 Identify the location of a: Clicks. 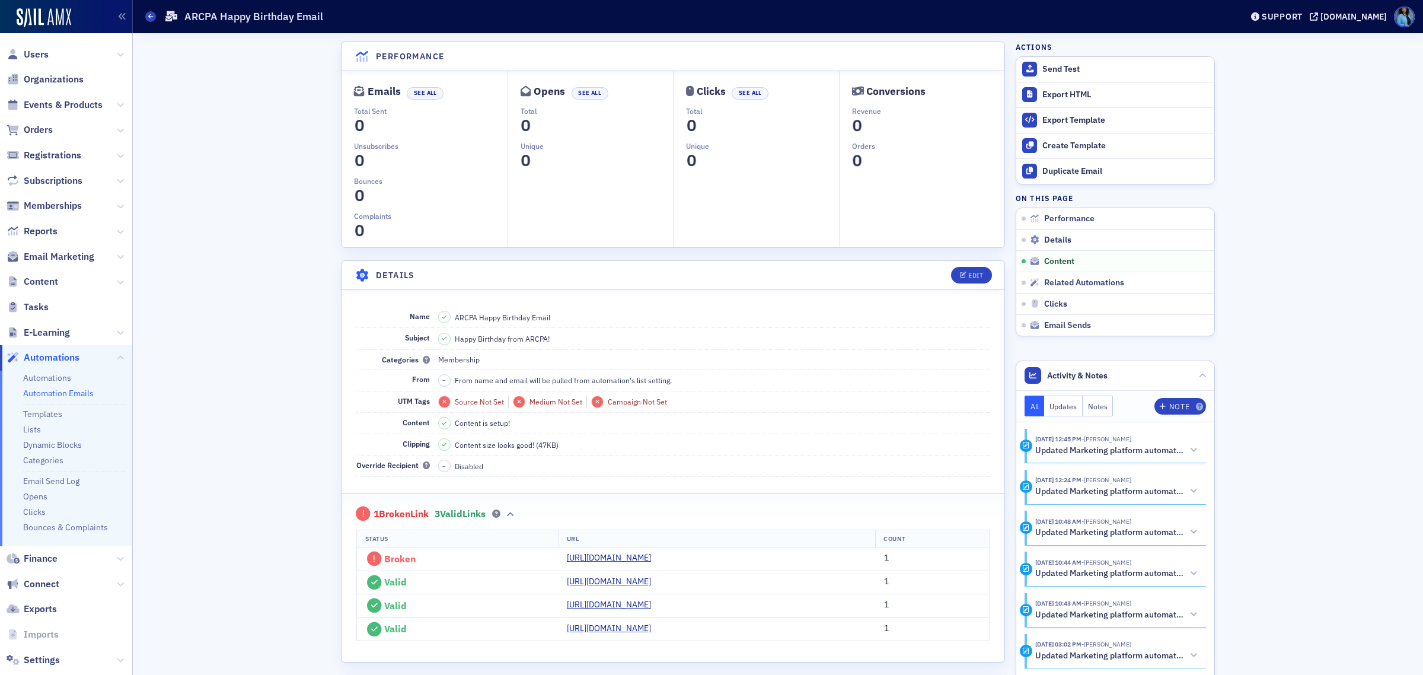
(34, 512).